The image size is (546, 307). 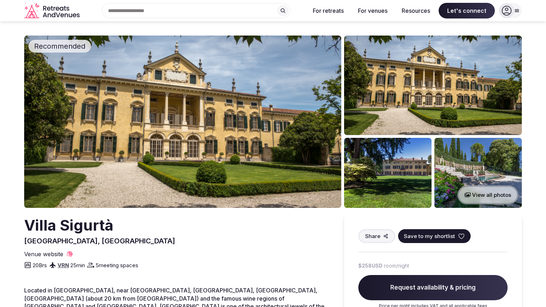 I want to click on h2: Villa Sigurtà, so click(x=100, y=225).